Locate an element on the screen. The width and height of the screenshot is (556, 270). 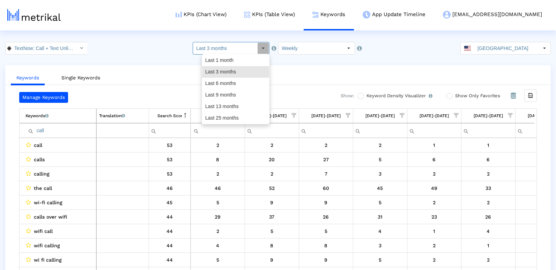
td: Column Search Score is located at coordinates (170, 116).